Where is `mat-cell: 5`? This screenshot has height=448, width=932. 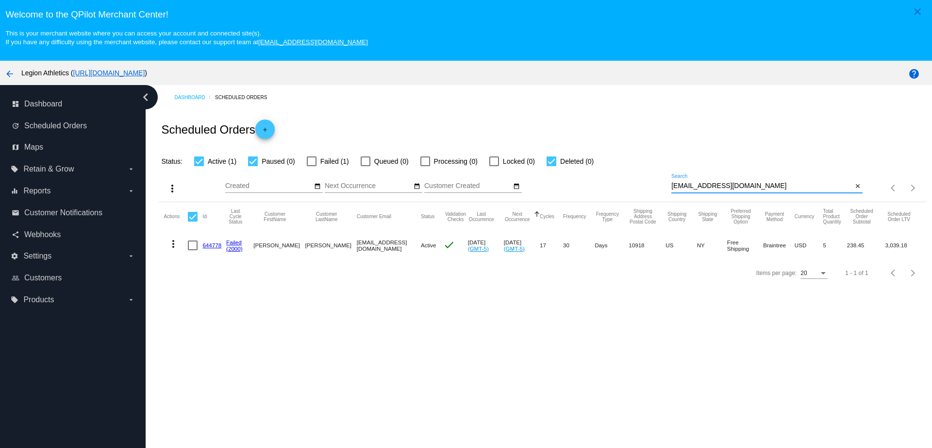
mat-cell: 5 is located at coordinates (834, 245).